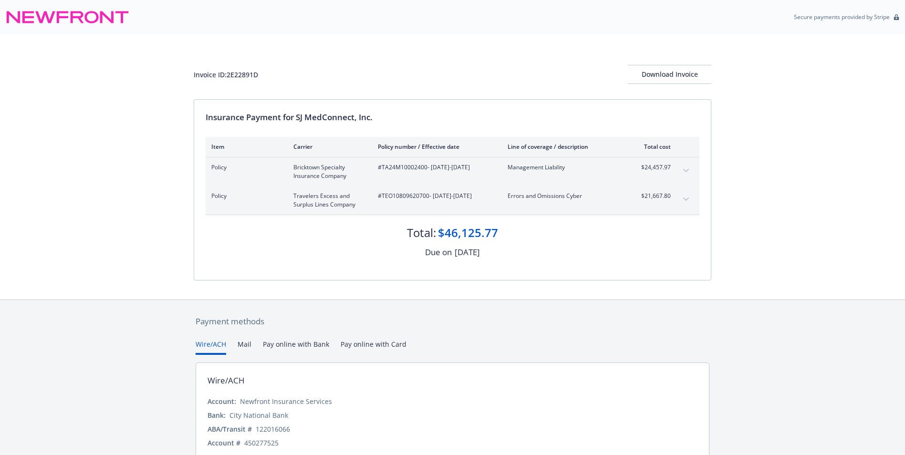  Describe the element at coordinates (245, 146) in the screenshot. I see `div: Item` at that location.